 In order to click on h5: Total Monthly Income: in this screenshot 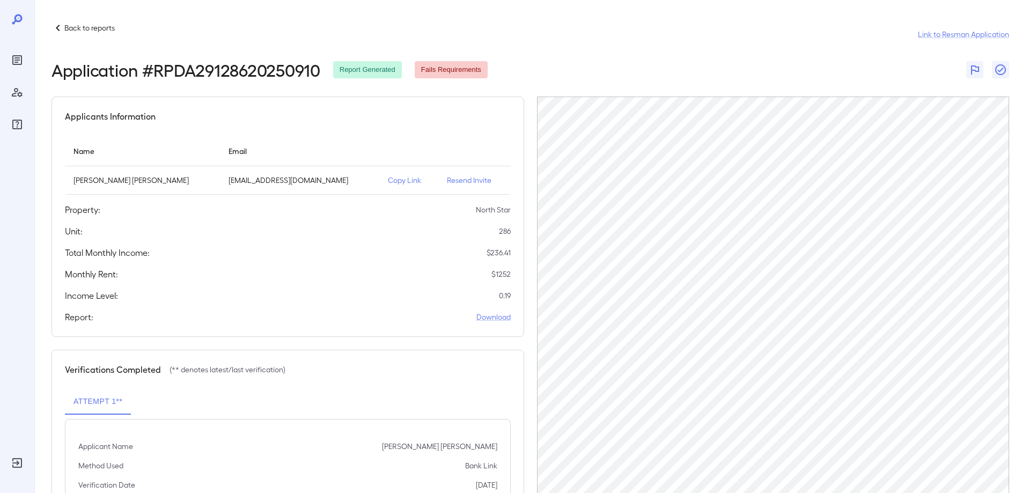, I will do `click(107, 253)`.